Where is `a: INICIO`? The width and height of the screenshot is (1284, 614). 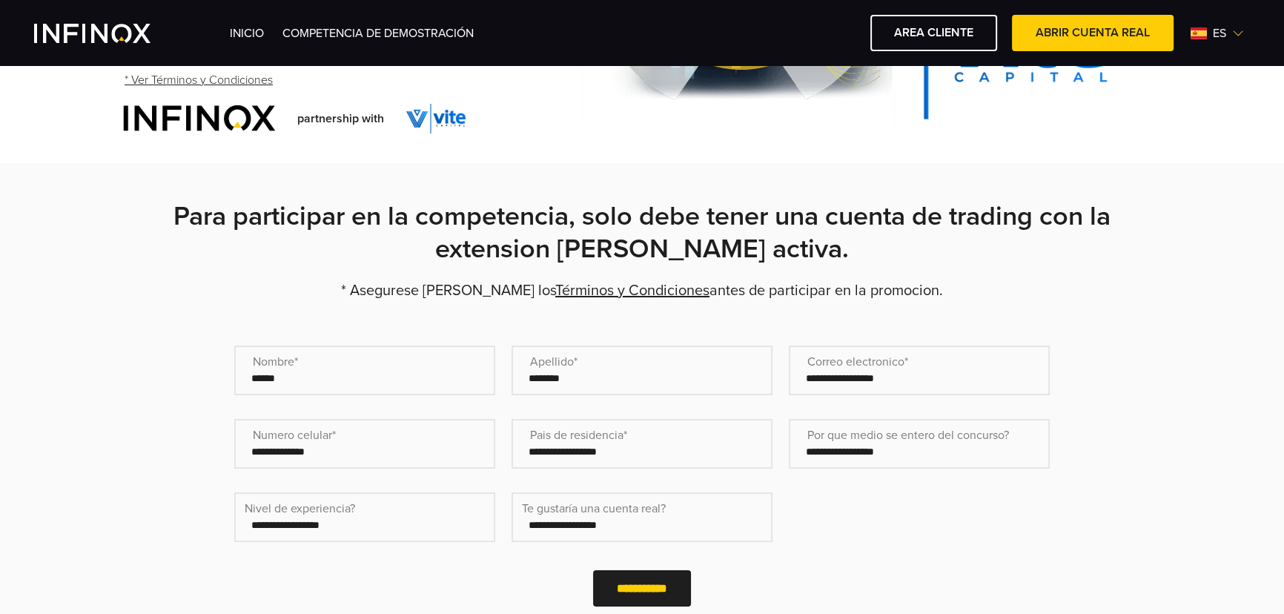
a: INICIO is located at coordinates (247, 33).